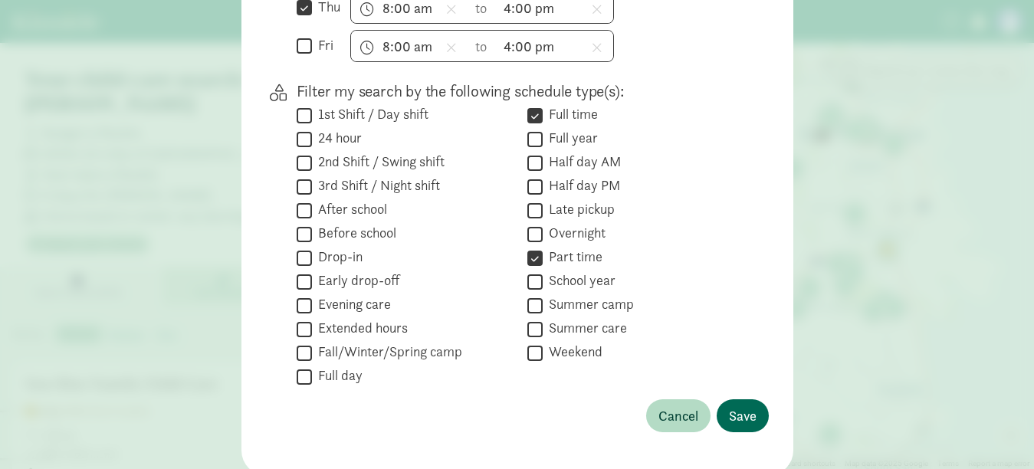 The height and width of the screenshot is (469, 1034). I want to click on label: fri, so click(323, 45).